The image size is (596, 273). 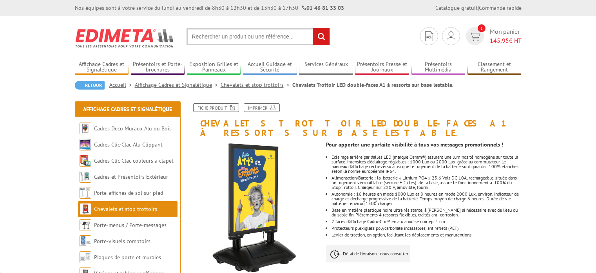 I want to click on a: Porte-visuels comptoirs, so click(x=122, y=241).